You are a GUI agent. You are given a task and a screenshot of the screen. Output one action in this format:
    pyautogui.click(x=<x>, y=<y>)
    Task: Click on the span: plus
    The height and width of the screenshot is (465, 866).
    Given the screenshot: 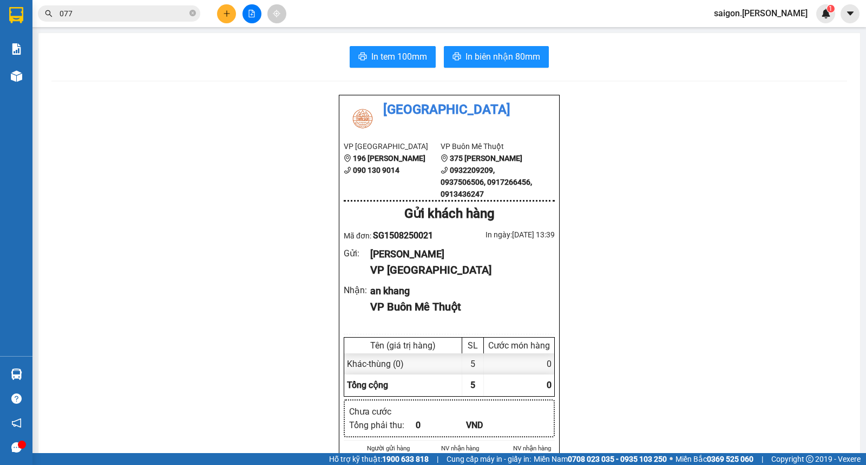 What is the action you would take?
    pyautogui.click(x=227, y=14)
    